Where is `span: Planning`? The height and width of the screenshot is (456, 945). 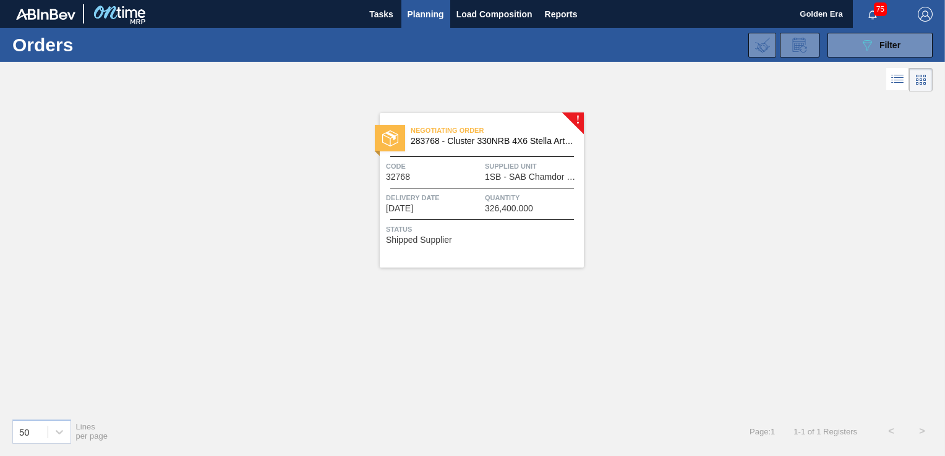 span: Planning is located at coordinates (425, 14).